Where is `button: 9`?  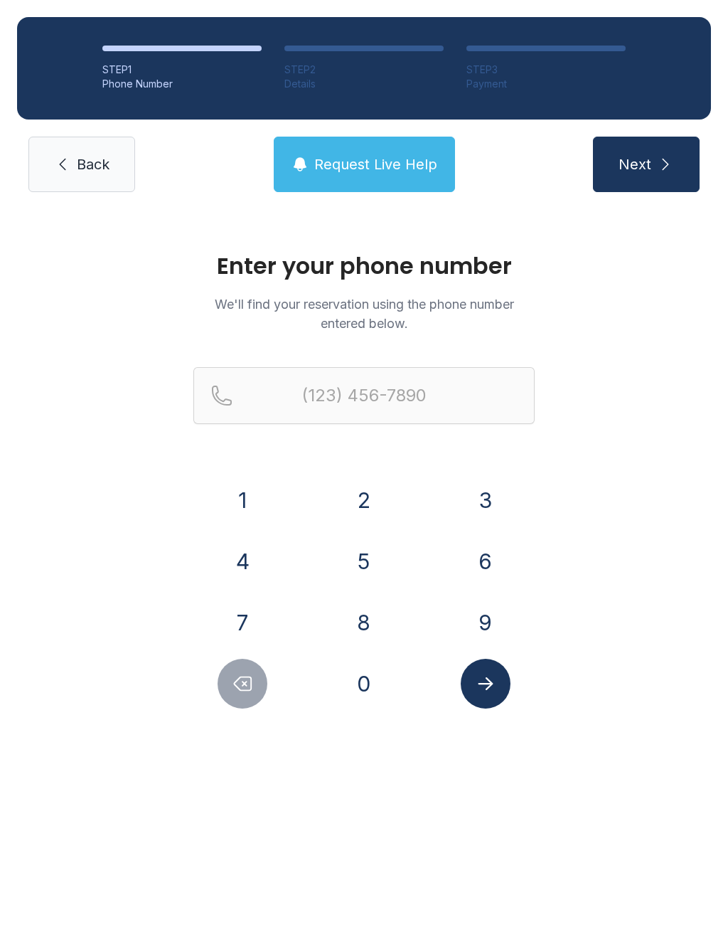
button: 9 is located at coordinates (486, 622).